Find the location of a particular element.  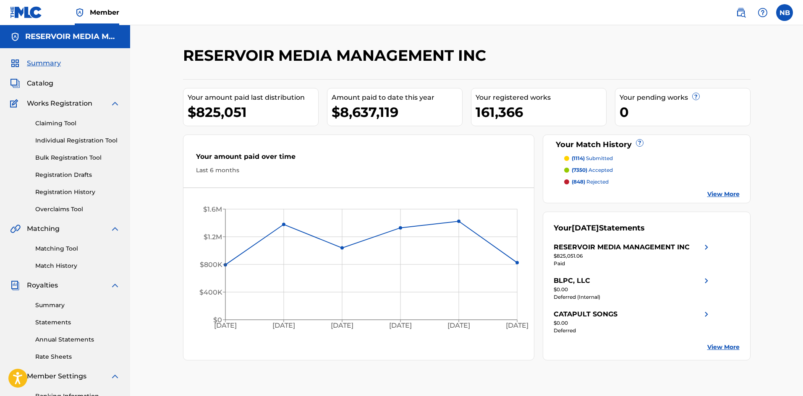

div: Help is located at coordinates (762, 13).